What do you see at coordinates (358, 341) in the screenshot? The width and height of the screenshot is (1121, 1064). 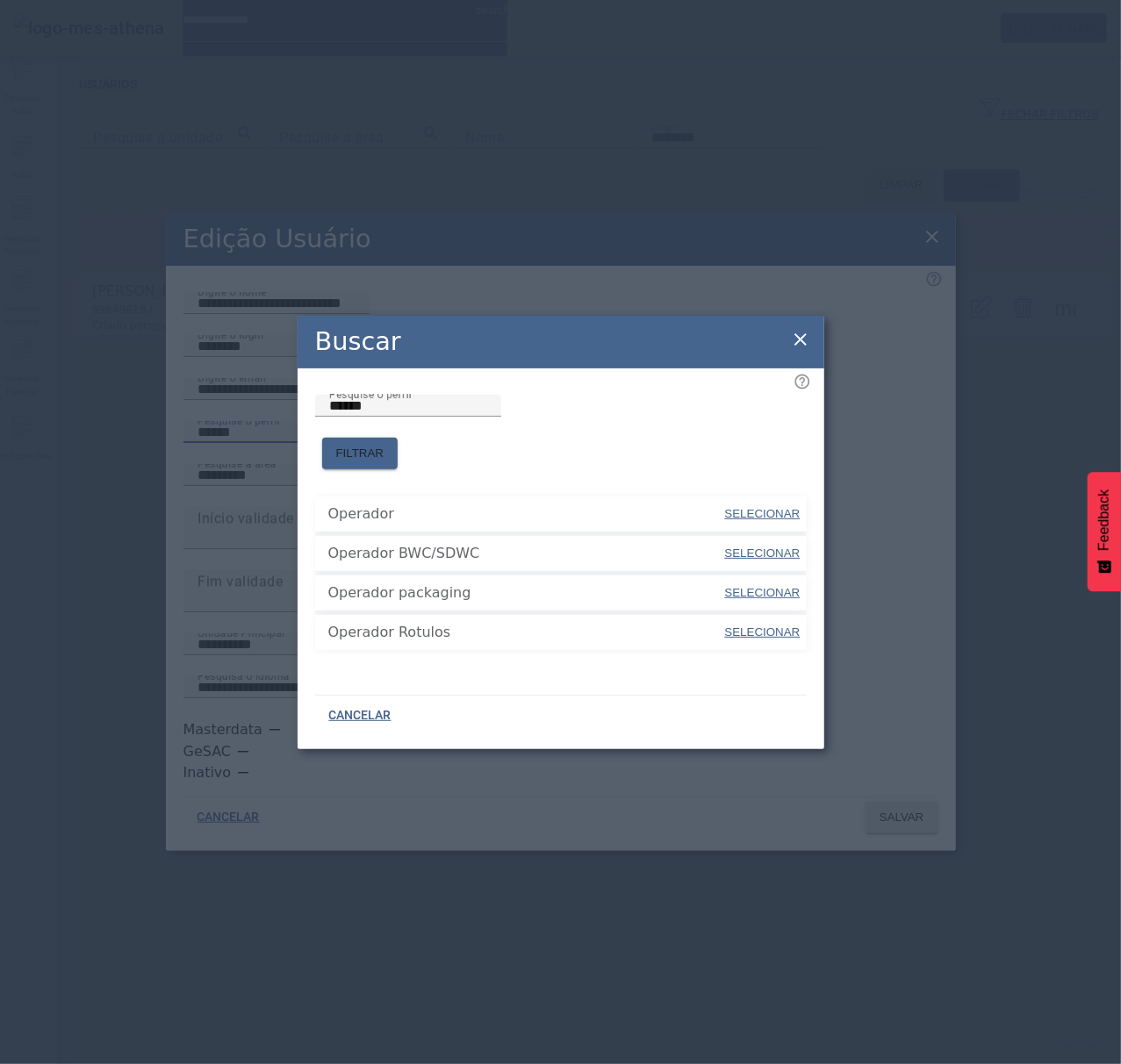 I see `h2: Buscar` at bounding box center [358, 341].